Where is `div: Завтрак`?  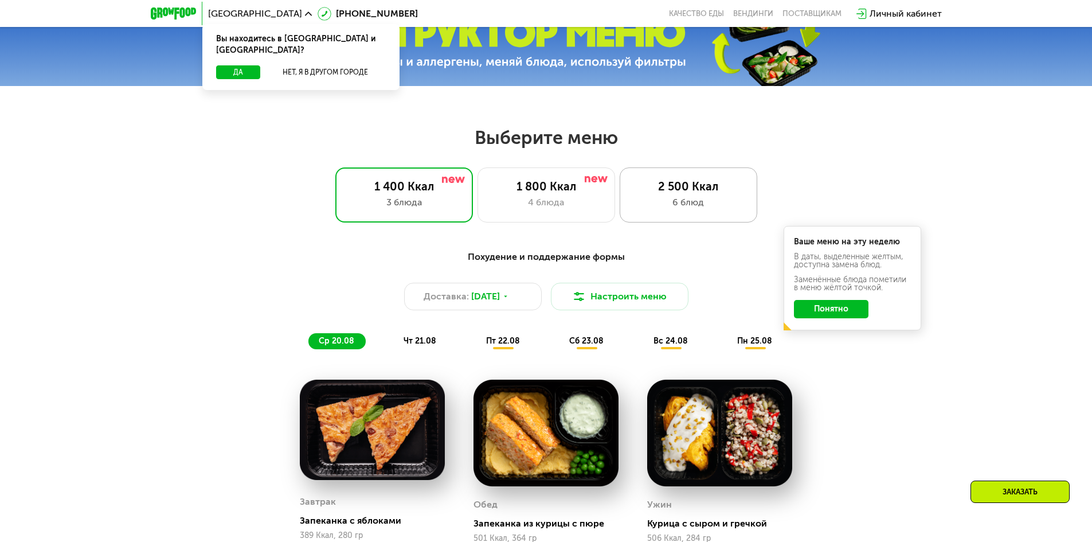
div: Завтрак is located at coordinates (317, 501).